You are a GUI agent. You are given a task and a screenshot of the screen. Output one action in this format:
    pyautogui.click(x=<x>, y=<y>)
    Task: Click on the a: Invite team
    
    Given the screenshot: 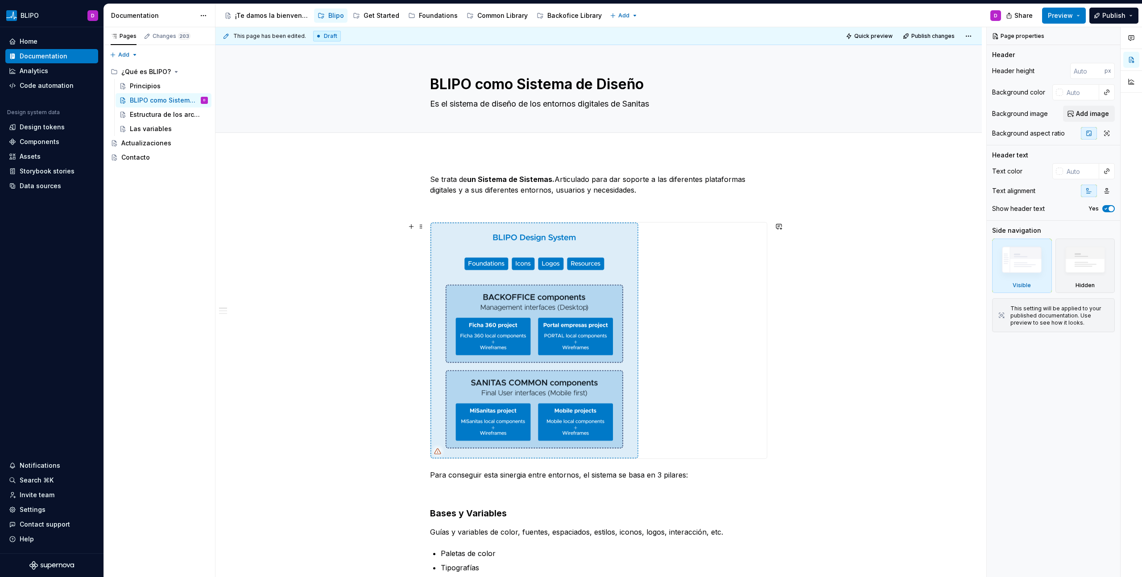 What is the action you would take?
    pyautogui.click(x=52, y=495)
    